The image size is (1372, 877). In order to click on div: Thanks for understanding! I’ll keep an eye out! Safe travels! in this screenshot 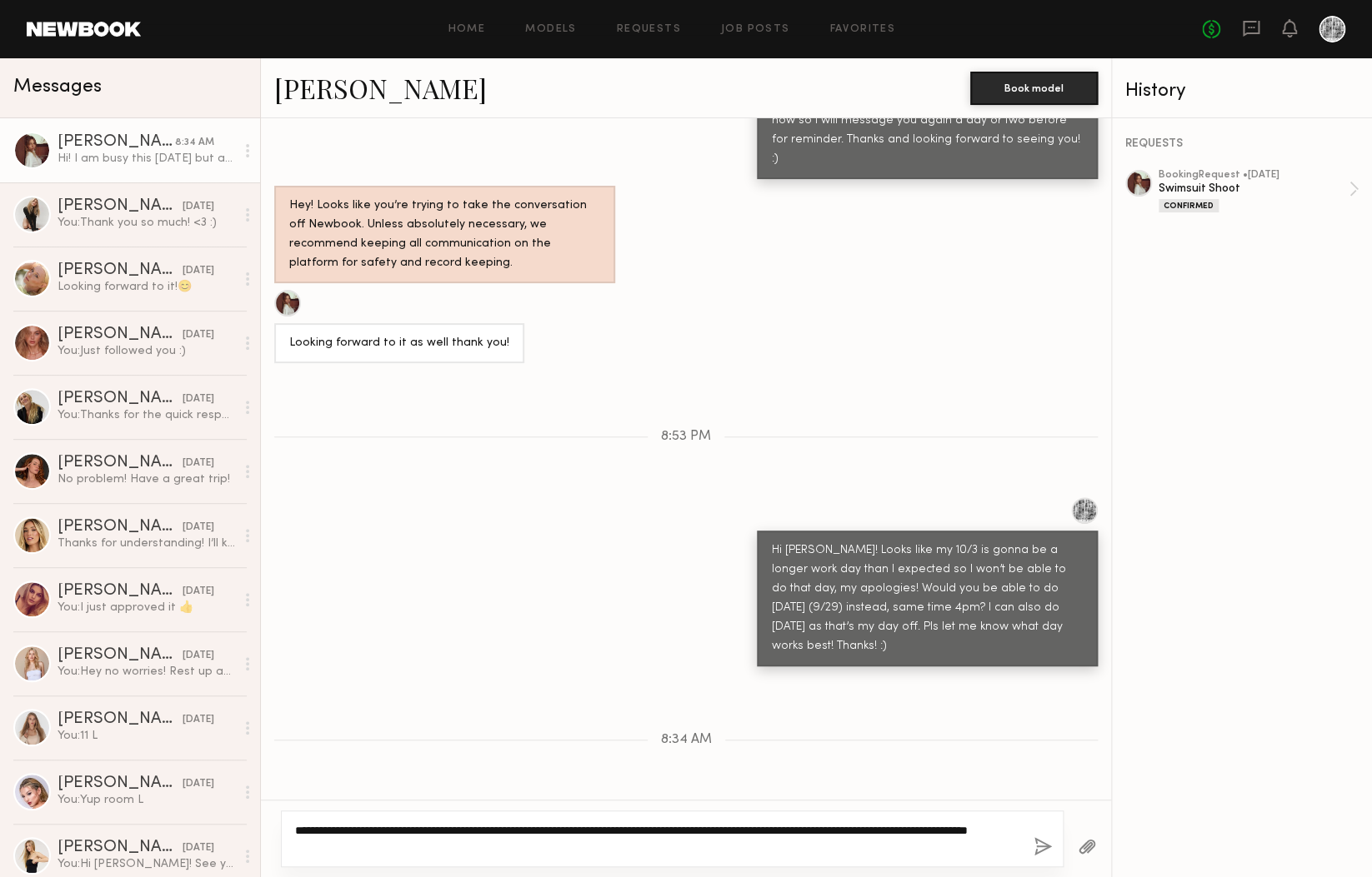, I will do `click(146, 543)`.